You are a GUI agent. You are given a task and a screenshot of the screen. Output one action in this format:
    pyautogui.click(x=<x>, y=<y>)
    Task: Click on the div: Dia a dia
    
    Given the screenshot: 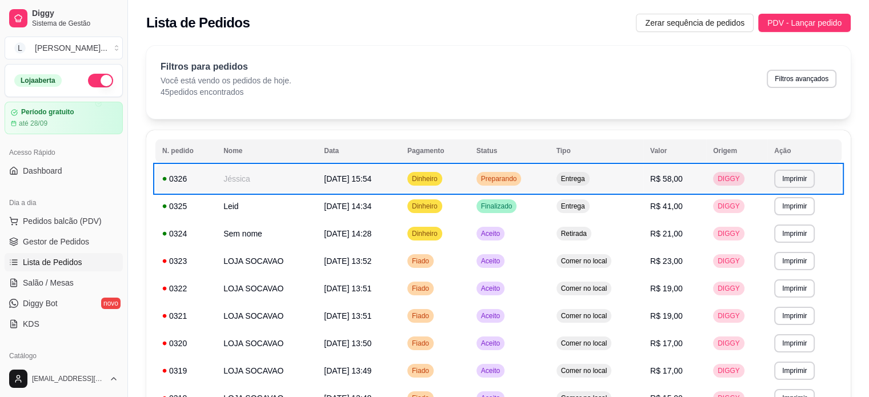 What is the action you would take?
    pyautogui.click(x=63, y=203)
    